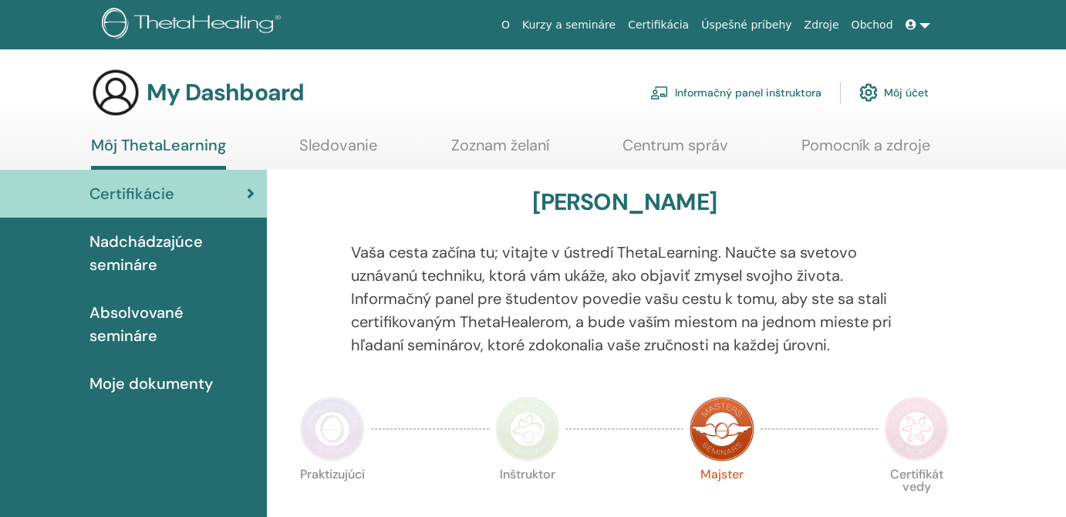 The height and width of the screenshot is (517, 1066). Describe the element at coordinates (332, 429) in the screenshot. I see `img: Practitioner` at that location.